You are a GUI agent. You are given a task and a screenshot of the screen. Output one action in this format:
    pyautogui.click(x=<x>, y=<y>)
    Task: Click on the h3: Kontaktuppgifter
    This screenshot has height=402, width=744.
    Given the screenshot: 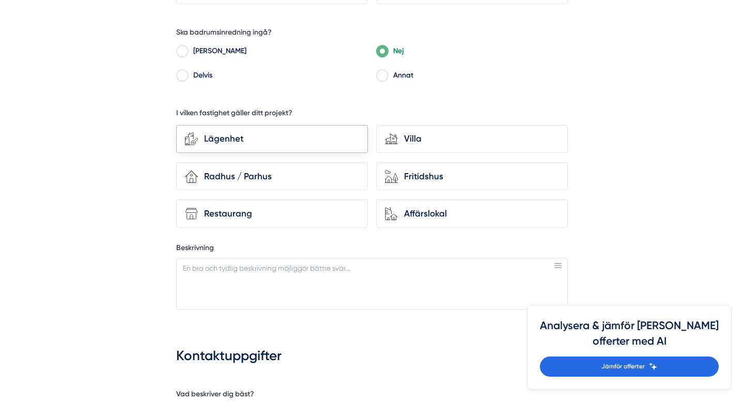 What is the action you would take?
    pyautogui.click(x=372, y=357)
    